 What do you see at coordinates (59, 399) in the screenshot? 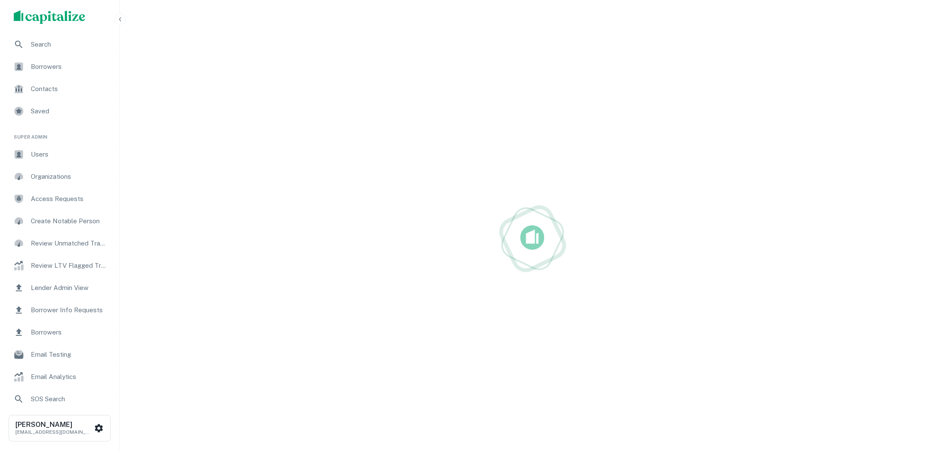
I see `div: SOS Search` at bounding box center [59, 399].